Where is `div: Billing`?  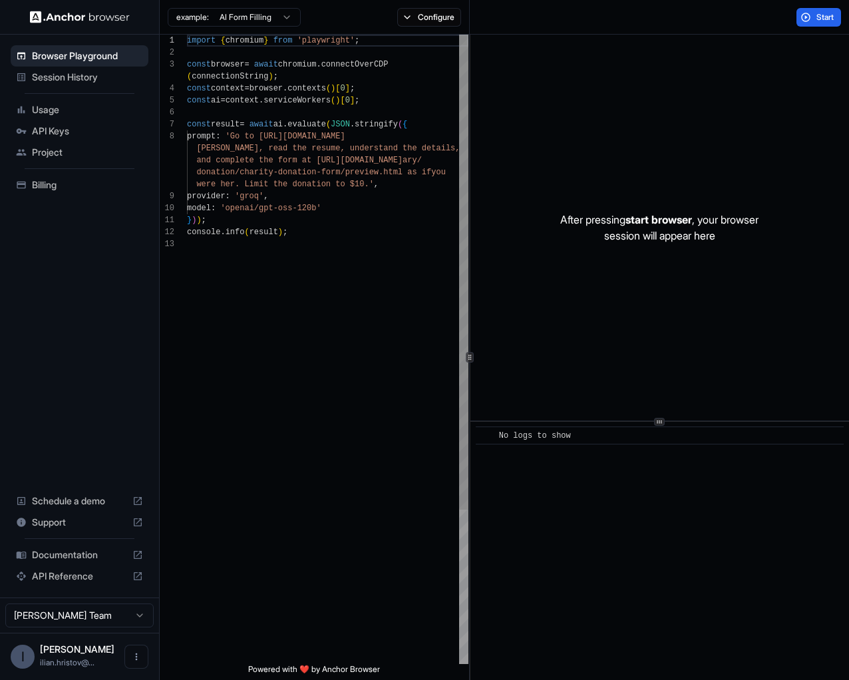
div: Billing is located at coordinates (79, 185).